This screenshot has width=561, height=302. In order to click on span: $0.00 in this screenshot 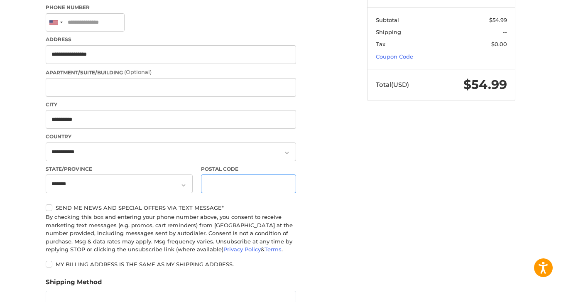, I will do `click(499, 44)`.